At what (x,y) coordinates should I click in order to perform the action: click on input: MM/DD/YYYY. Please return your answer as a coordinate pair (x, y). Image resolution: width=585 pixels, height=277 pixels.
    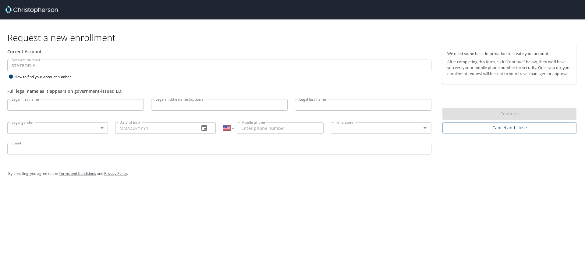
    Looking at the image, I should click on (155, 128).